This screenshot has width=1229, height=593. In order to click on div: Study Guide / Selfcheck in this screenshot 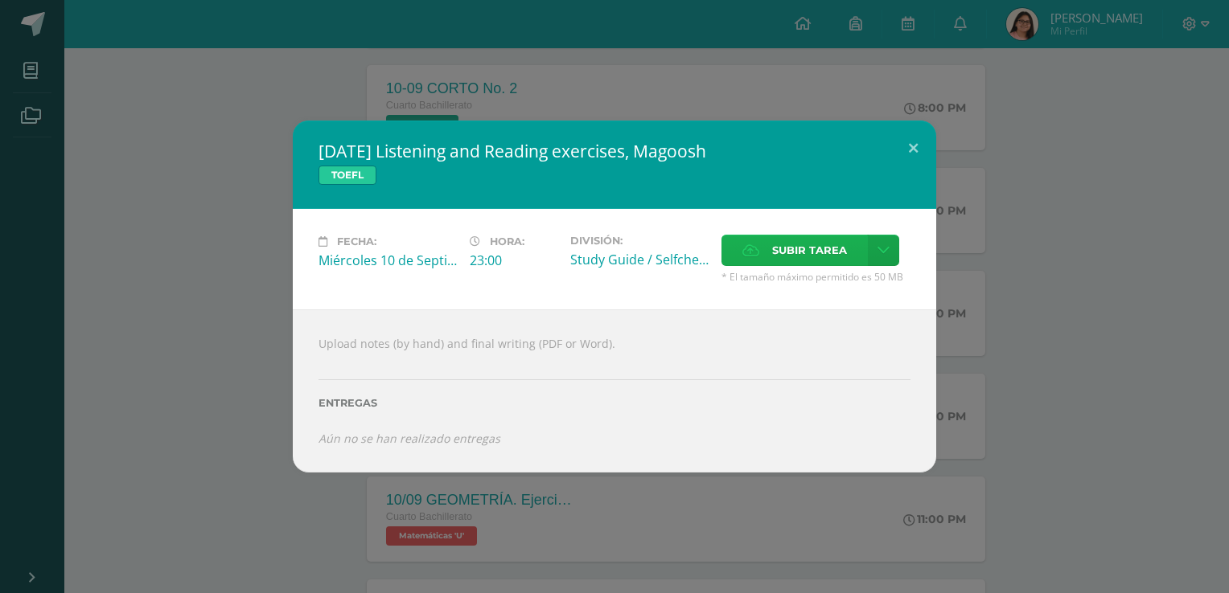, I will do `click(639, 260)`.